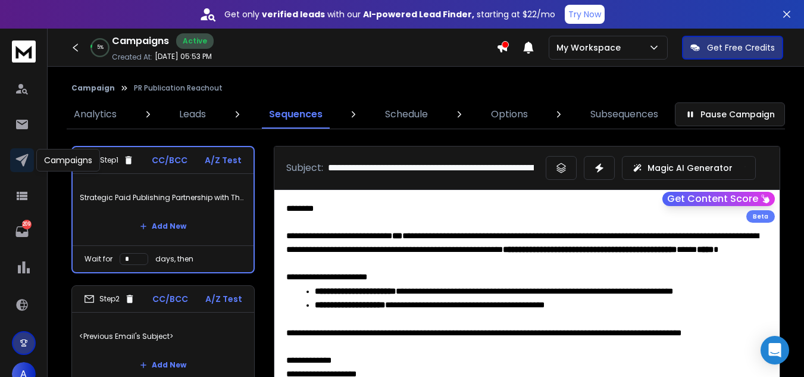 The width and height of the screenshot is (804, 377). I want to click on a: 209, so click(22, 231).